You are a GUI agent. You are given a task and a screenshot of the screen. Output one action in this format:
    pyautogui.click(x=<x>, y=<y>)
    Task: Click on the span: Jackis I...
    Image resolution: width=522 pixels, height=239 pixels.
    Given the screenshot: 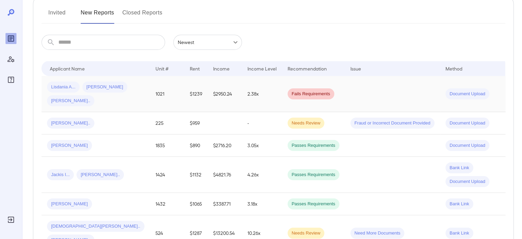 What is the action you would take?
    pyautogui.click(x=60, y=174)
    